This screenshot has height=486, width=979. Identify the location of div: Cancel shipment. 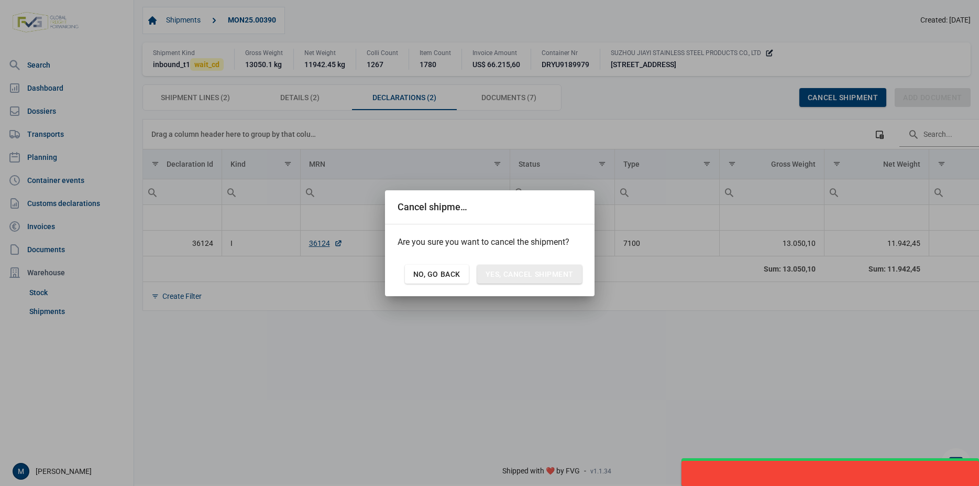
(433, 206).